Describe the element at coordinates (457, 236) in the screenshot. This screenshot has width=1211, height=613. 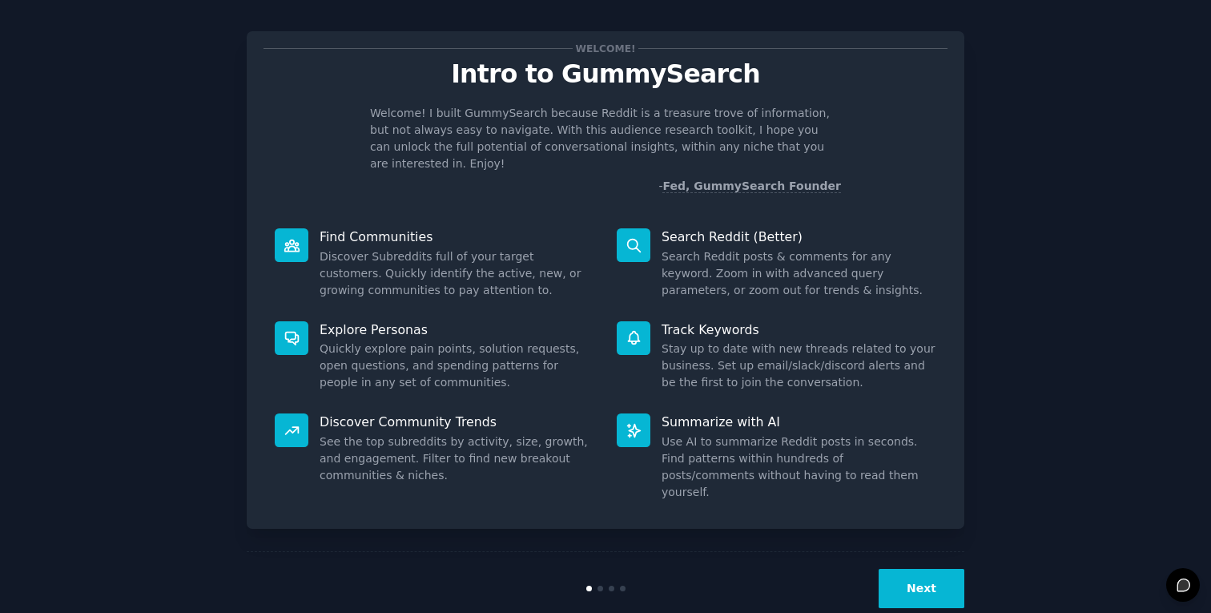
I see `p: Find Communities` at that location.